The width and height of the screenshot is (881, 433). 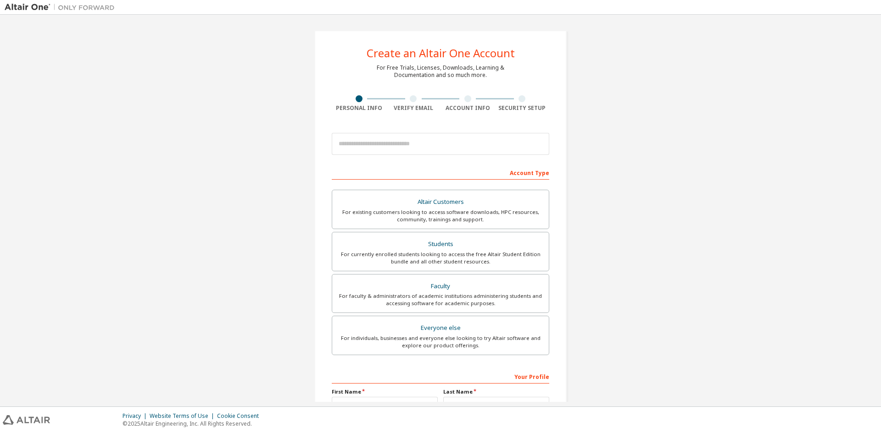 What do you see at coordinates (440, 216) in the screenshot?
I see `div: For existing customers looking to access software downloads, HPC resources, community, trainings ...` at bounding box center [440, 216].